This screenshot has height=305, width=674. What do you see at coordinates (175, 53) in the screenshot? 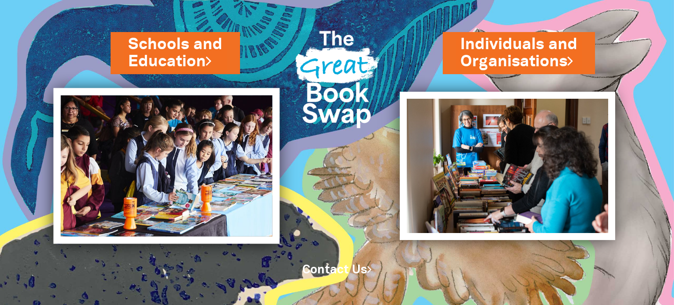
I see `a: Schools andEducation` at bounding box center [175, 53].